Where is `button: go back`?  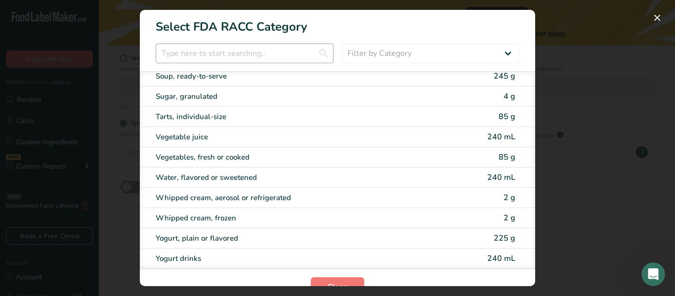
button: go back is located at coordinates (16, 13).